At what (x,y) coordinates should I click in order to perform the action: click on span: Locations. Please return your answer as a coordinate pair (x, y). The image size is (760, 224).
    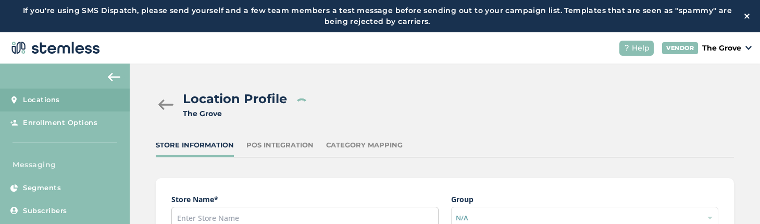
    Looking at the image, I should click on (41, 100).